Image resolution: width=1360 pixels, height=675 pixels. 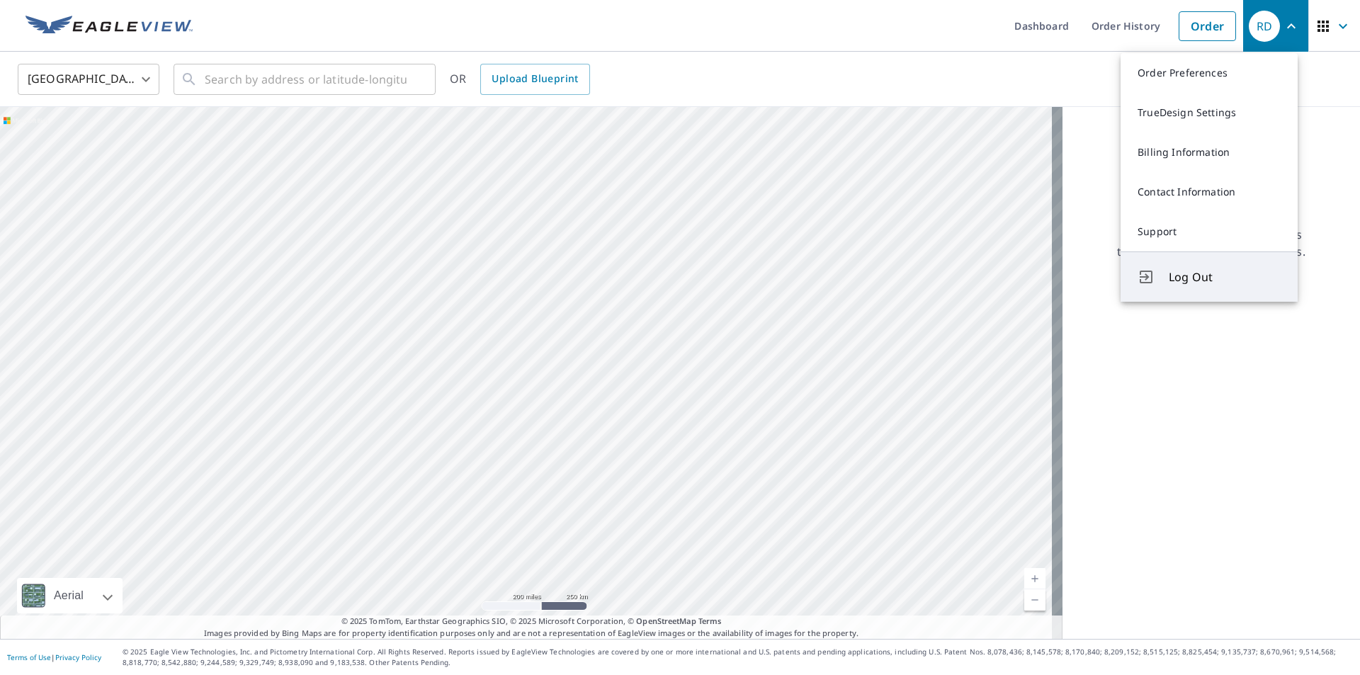 What do you see at coordinates (1225, 277) in the screenshot?
I see `span: Log Out` at bounding box center [1225, 277].